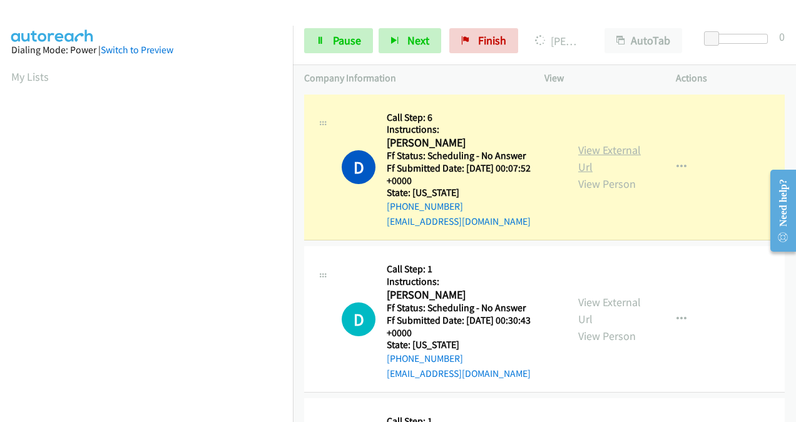  What do you see at coordinates (599, 78) in the screenshot?
I see `p: View` at bounding box center [599, 78].